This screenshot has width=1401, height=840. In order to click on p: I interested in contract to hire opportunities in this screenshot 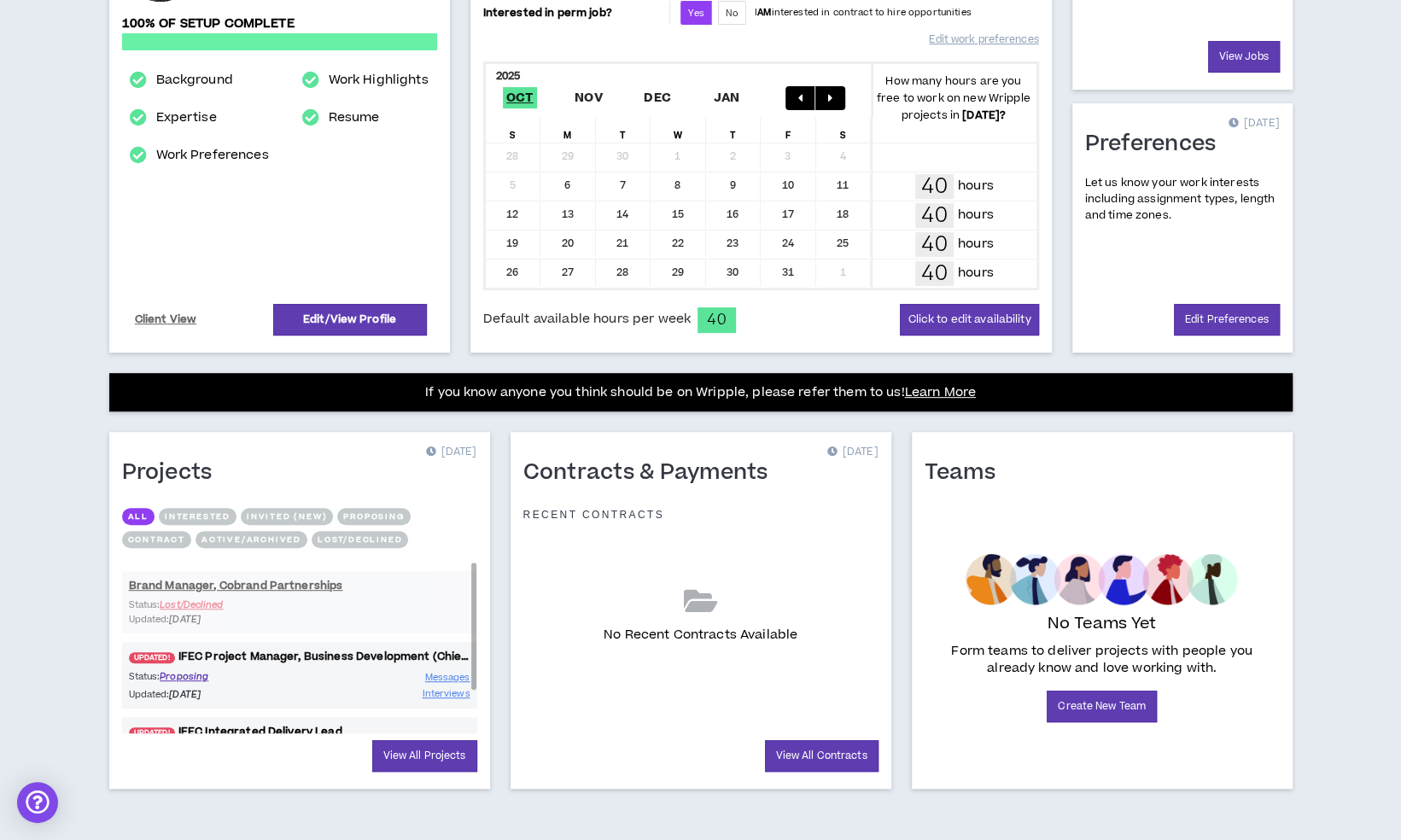, I will do `click(863, 13)`.